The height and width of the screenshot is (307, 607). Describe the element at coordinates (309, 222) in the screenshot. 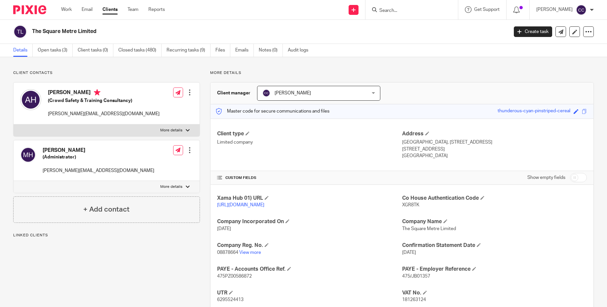

I see `h4: Company Incorporated On` at that location.